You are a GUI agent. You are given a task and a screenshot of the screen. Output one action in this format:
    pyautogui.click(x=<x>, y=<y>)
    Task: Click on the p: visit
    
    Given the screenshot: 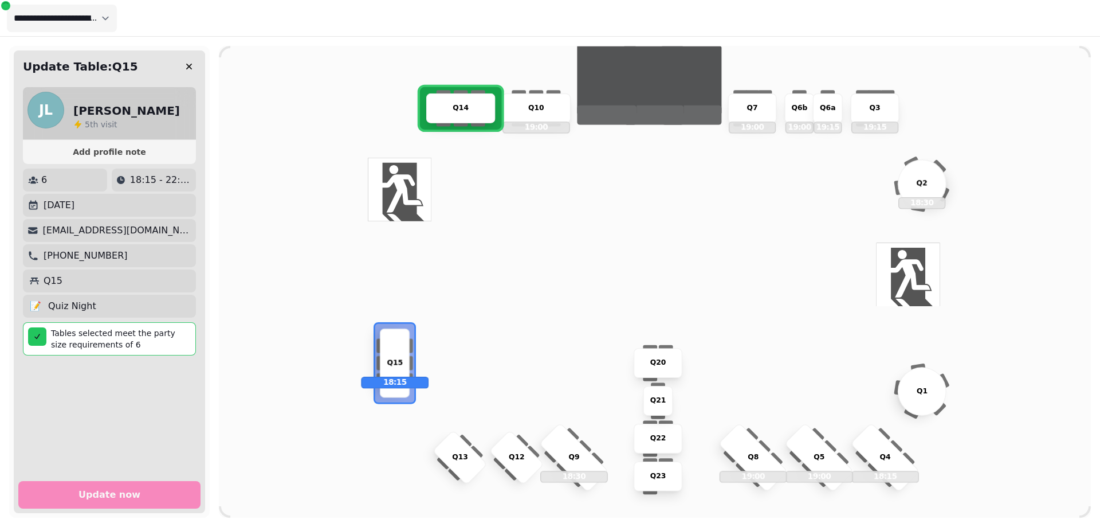 What is the action you would take?
    pyautogui.click(x=101, y=124)
    